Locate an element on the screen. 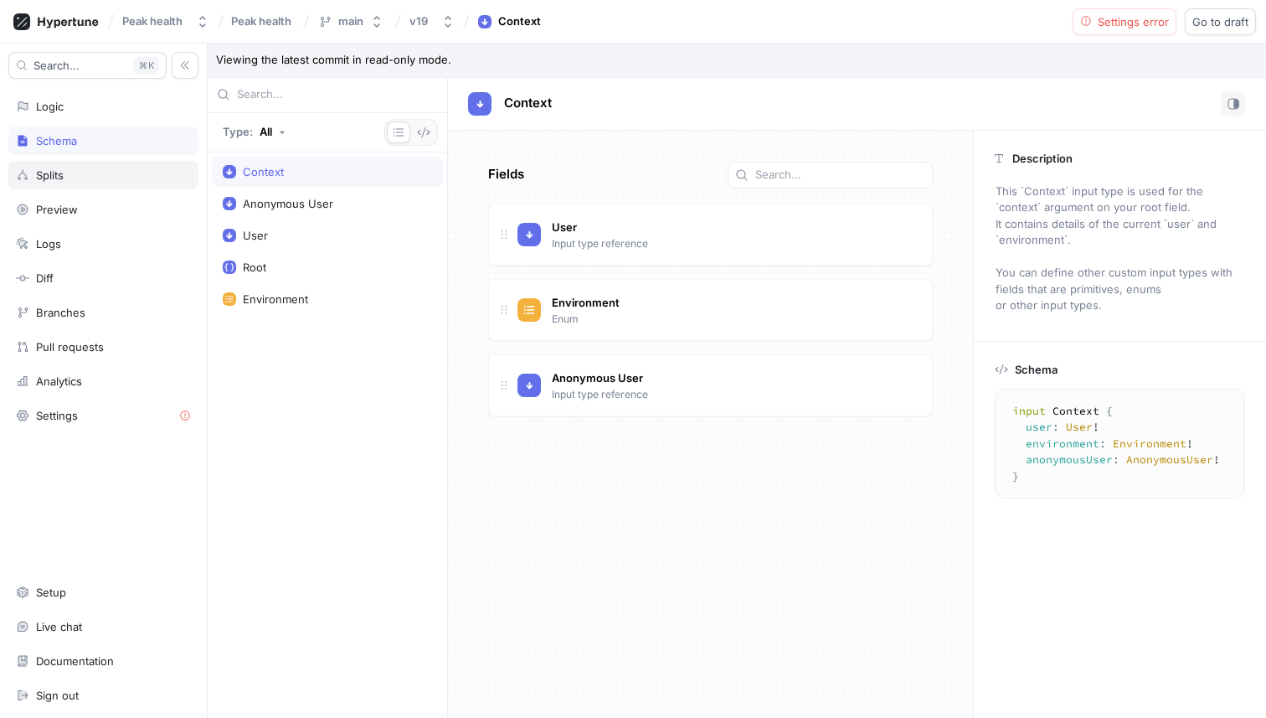 The width and height of the screenshot is (1266, 718). p: Fields is located at coordinates (506, 174).